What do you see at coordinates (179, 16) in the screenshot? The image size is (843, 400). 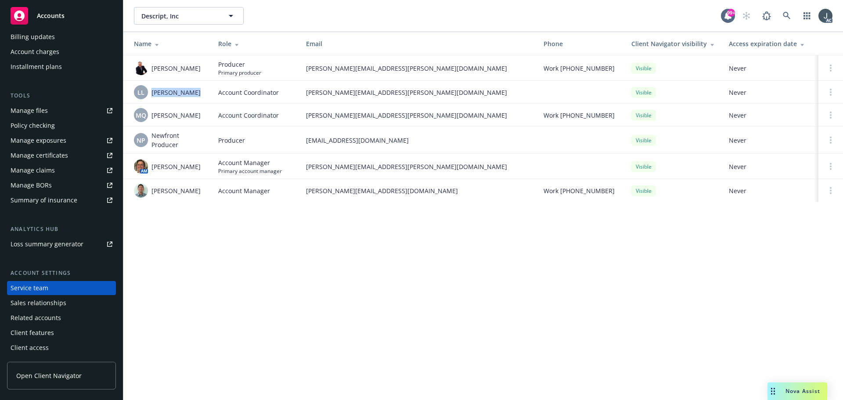 I see `span: Descript, Inc` at bounding box center [179, 16].